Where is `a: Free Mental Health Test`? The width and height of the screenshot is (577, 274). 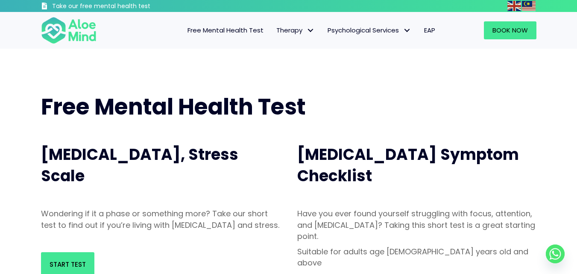 a: Free Mental Health Test is located at coordinates (226, 30).